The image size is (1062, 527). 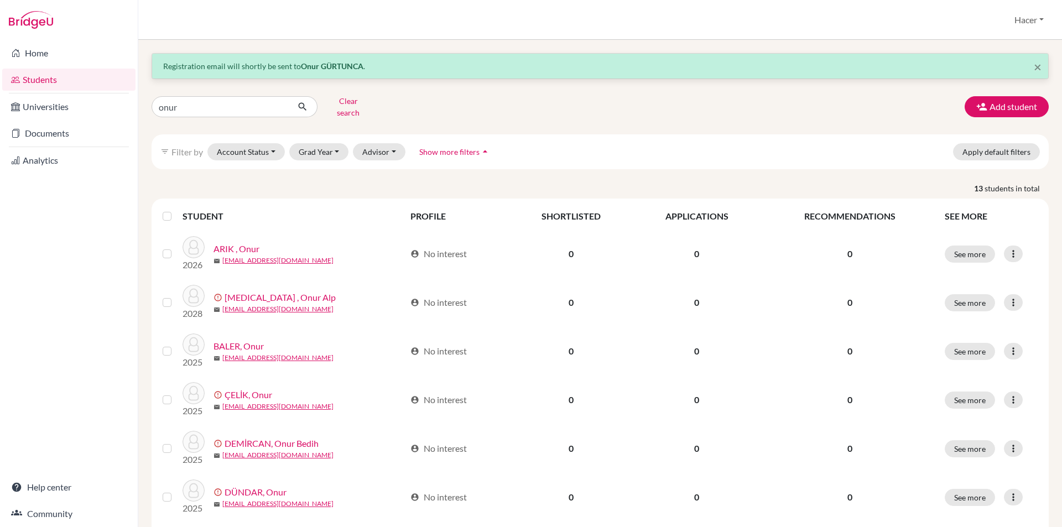 What do you see at coordinates (600, 66) in the screenshot?
I see `p: Registration email will shortly be sent to .` at bounding box center [600, 66].